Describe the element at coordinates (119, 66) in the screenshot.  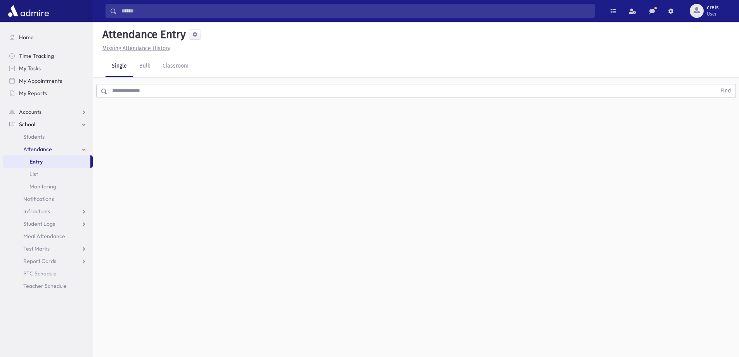
I see `a: Single` at that location.